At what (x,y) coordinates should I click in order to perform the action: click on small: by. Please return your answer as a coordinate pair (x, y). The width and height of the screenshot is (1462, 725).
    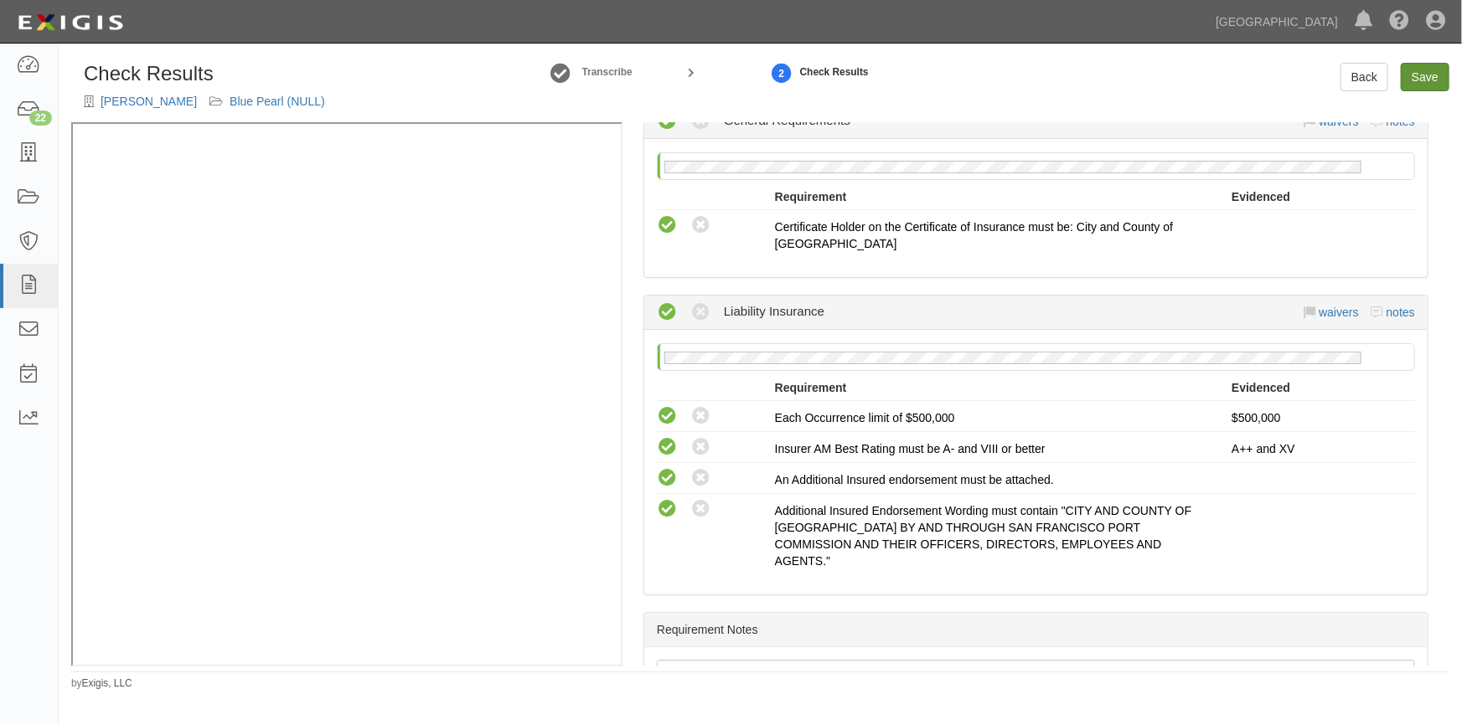
    Looking at the image, I should click on (101, 684).